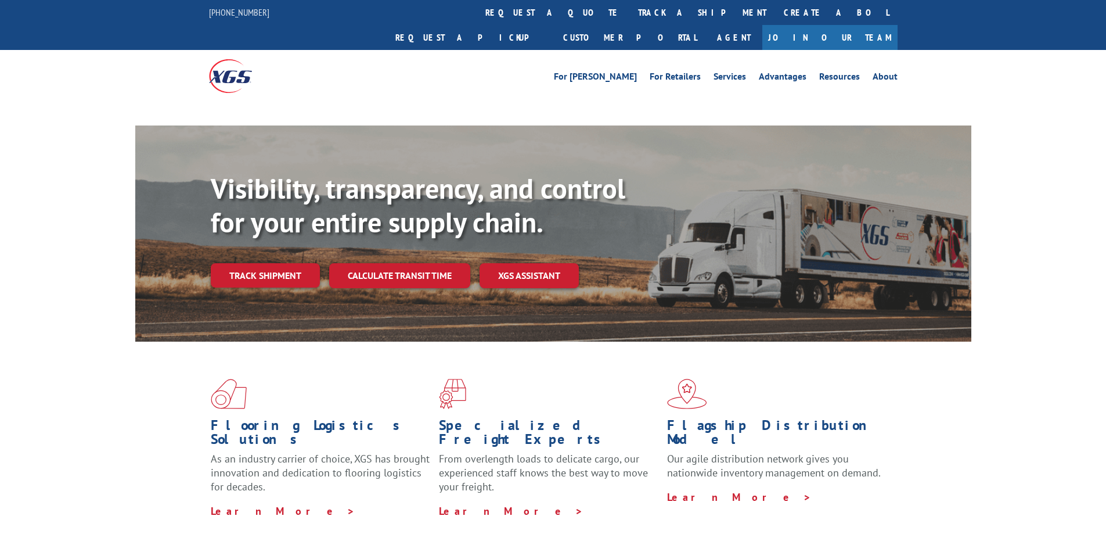 The width and height of the screenshot is (1106, 534). Describe the element at coordinates (777, 435) in the screenshot. I see `h1: Flagship Distribution Model` at that location.